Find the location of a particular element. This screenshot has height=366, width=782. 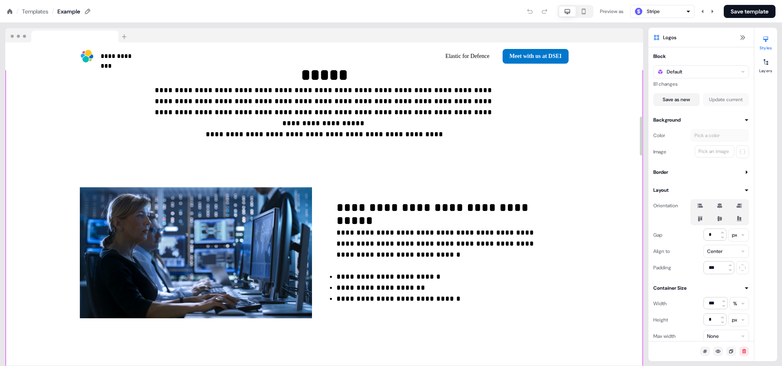

button: Pick an image is located at coordinates (715, 151).